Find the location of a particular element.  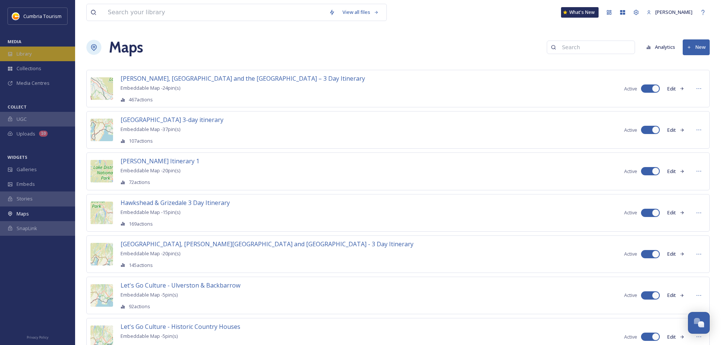

a: View all files is located at coordinates (361, 12).